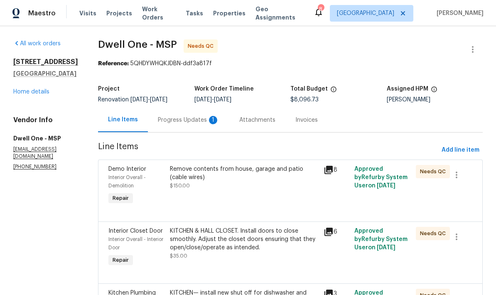 The image size is (496, 295). I want to click on b: Reference:, so click(113, 64).